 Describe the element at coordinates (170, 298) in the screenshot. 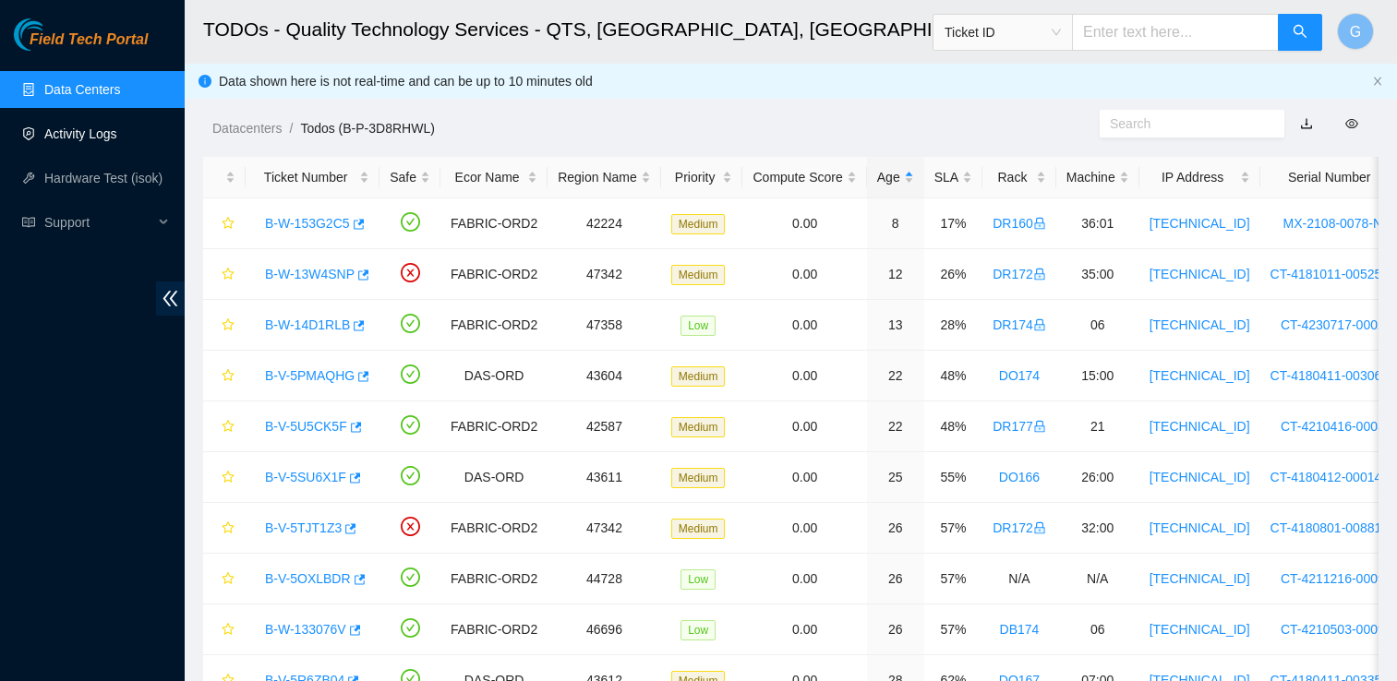

I see `span: double-left` at that location.